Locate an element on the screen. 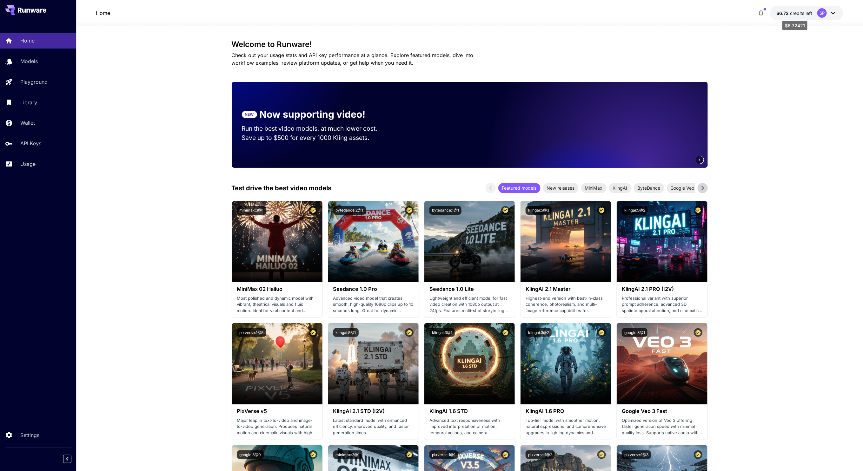 The image size is (863, 471). button: klingai:3@1 is located at coordinates (442, 333).